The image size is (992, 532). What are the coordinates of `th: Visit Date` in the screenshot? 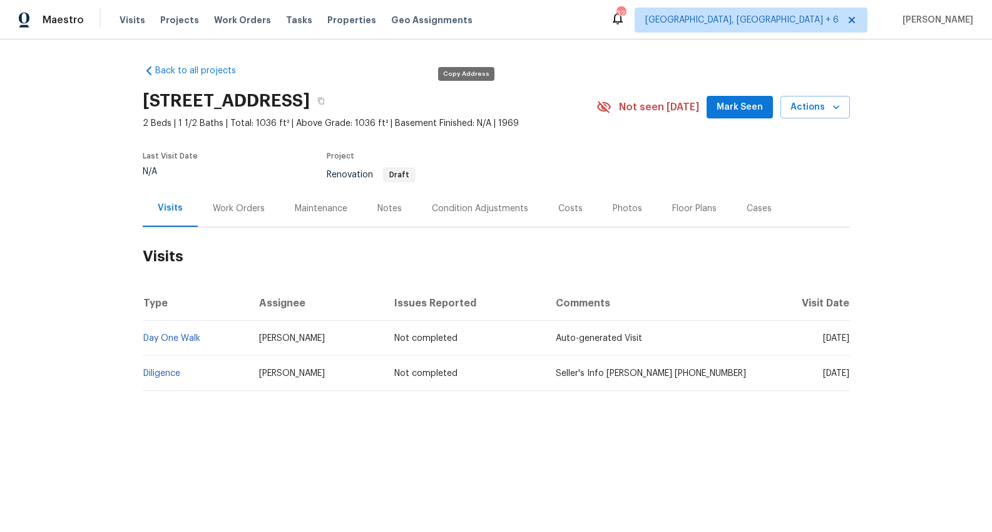 It's located at (804, 303).